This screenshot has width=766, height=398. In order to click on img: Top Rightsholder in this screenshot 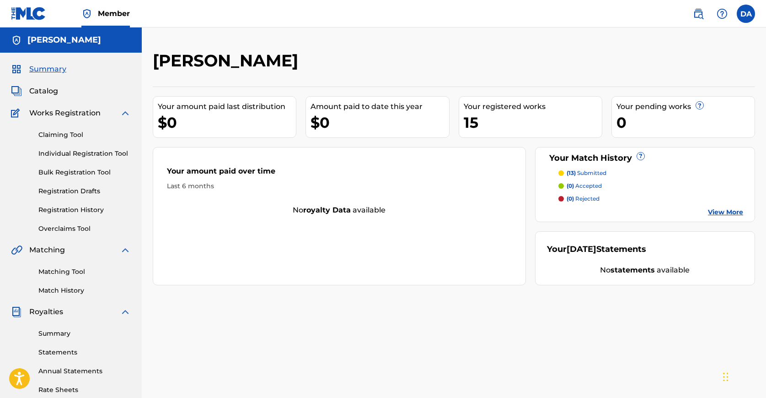, I will do `click(87, 14)`.